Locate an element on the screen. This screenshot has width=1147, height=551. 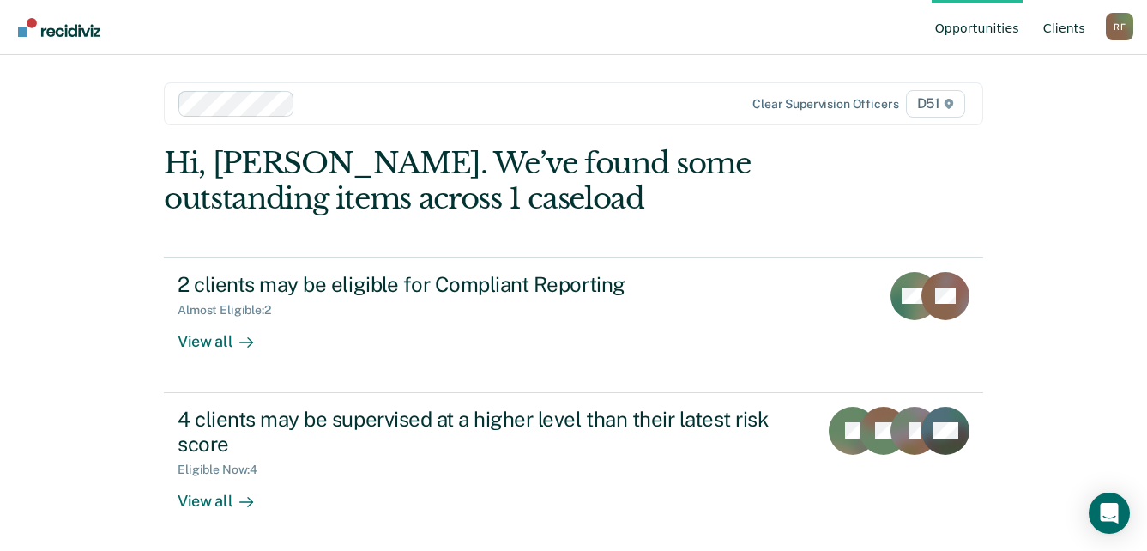
div: R F is located at coordinates (1119, 27).